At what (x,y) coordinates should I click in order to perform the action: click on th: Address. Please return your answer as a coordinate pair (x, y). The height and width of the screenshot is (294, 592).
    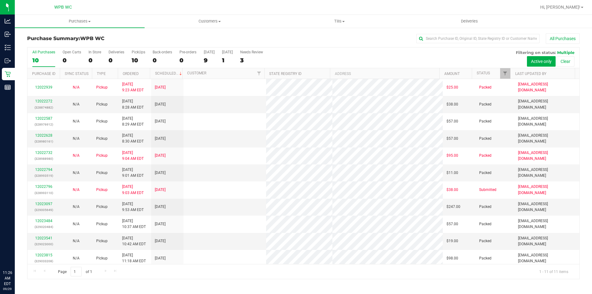
    Looking at the image, I should click on (384, 73).